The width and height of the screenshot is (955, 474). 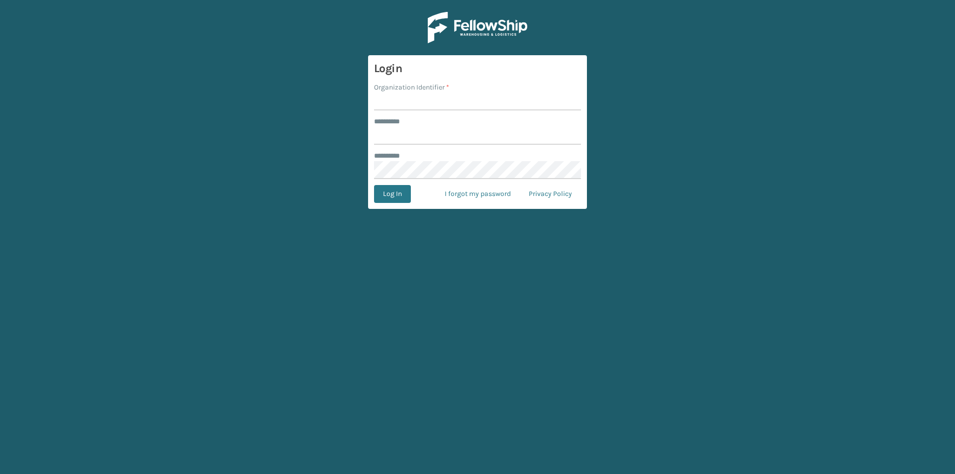 What do you see at coordinates (550, 194) in the screenshot?
I see `a: Privacy Policy` at bounding box center [550, 194].